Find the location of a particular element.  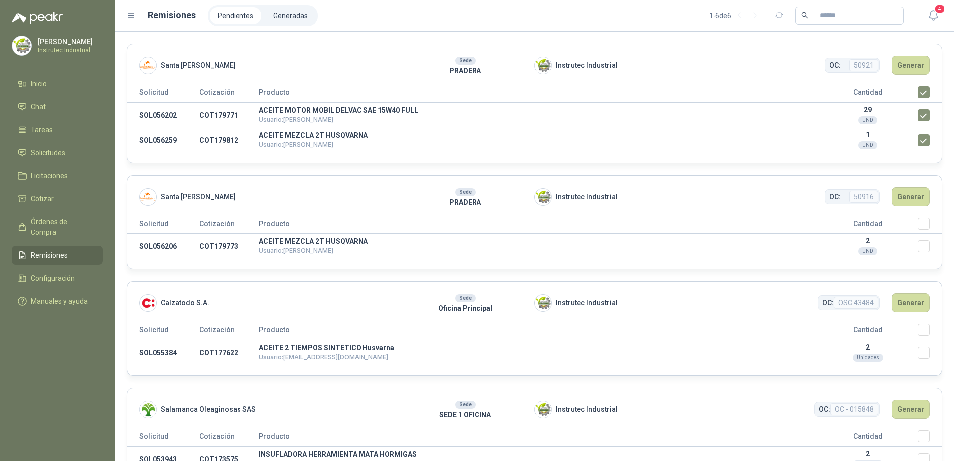

p: ACEITE MOTOR MOBIL DELVAC SAE 15W40 FULL is located at coordinates (539, 110).